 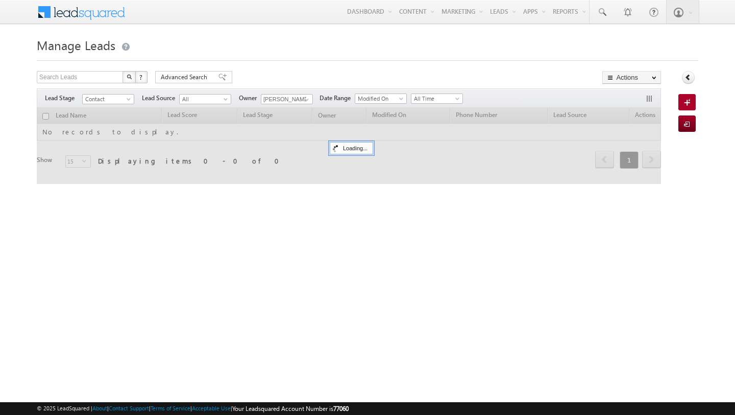 I want to click on a: Contact, so click(x=108, y=99).